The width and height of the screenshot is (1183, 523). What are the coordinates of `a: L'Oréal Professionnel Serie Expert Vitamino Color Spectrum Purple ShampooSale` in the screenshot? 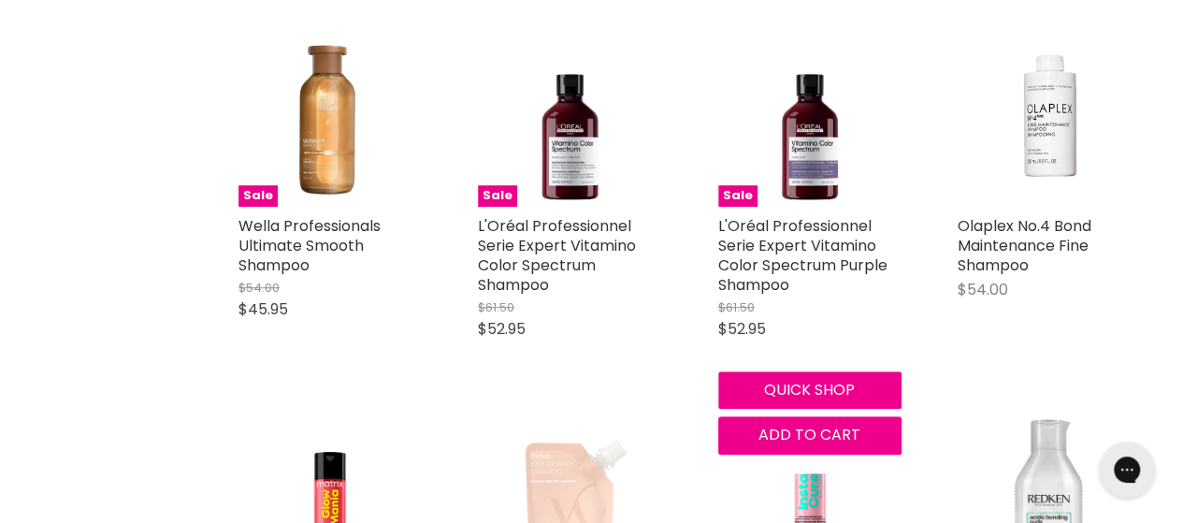 It's located at (810, 115).